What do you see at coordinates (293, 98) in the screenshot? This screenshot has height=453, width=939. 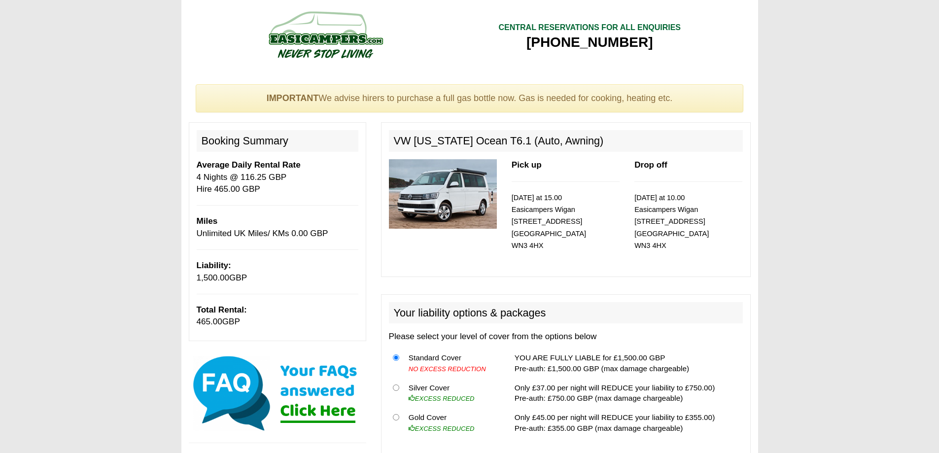 I see `strong: IMPORTANT` at bounding box center [293, 98].